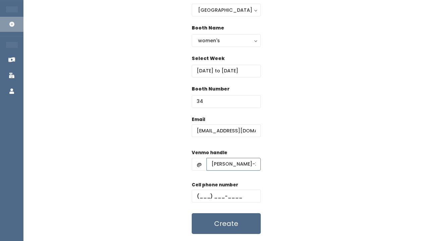  I want to click on button: women's, so click(226, 41).